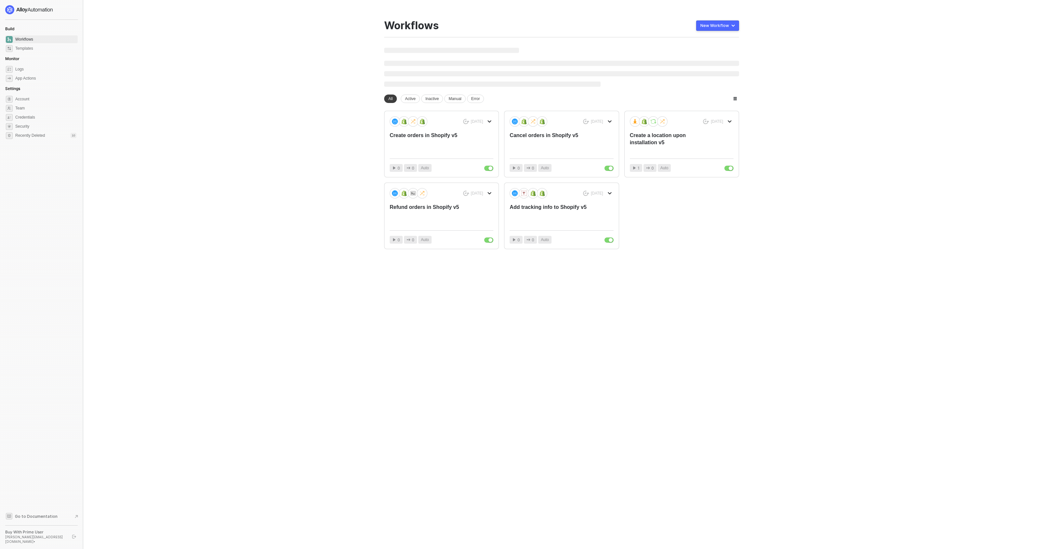 The width and height of the screenshot is (1040, 549). I want to click on div: App Actions, so click(25, 78).